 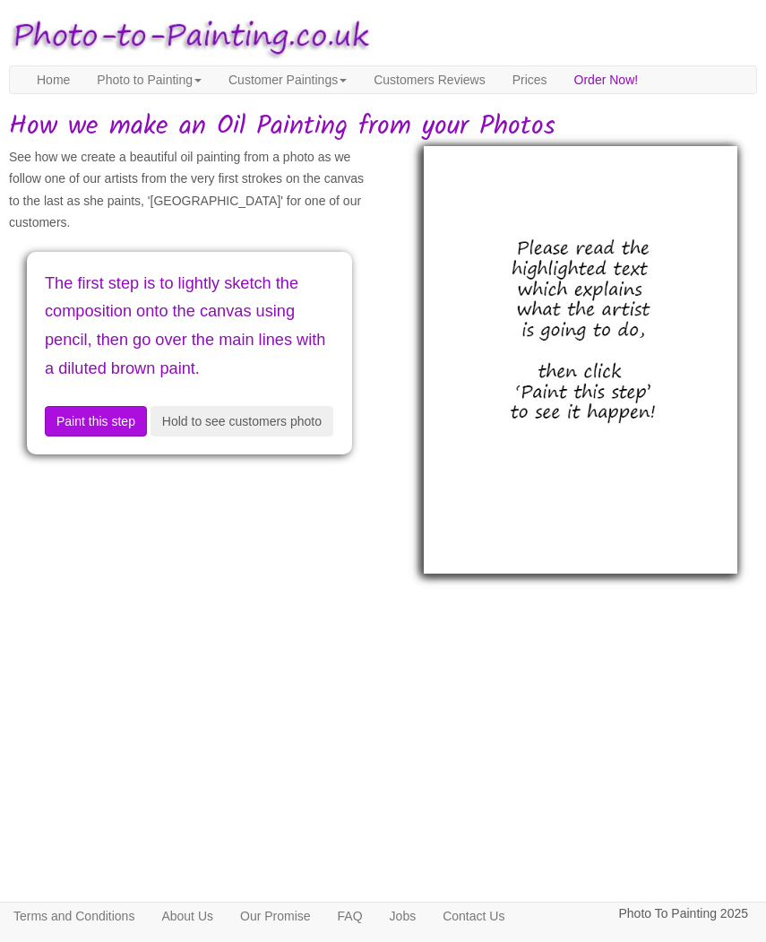 I want to click on img: A blank canvas, so click(x=580, y=359).